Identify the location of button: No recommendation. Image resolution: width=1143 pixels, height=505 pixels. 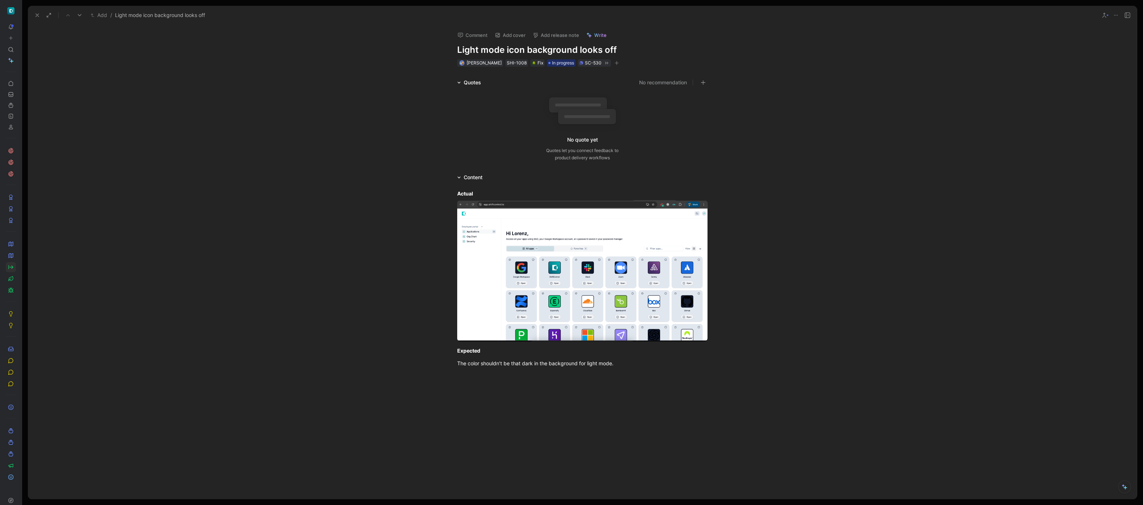
(663, 82).